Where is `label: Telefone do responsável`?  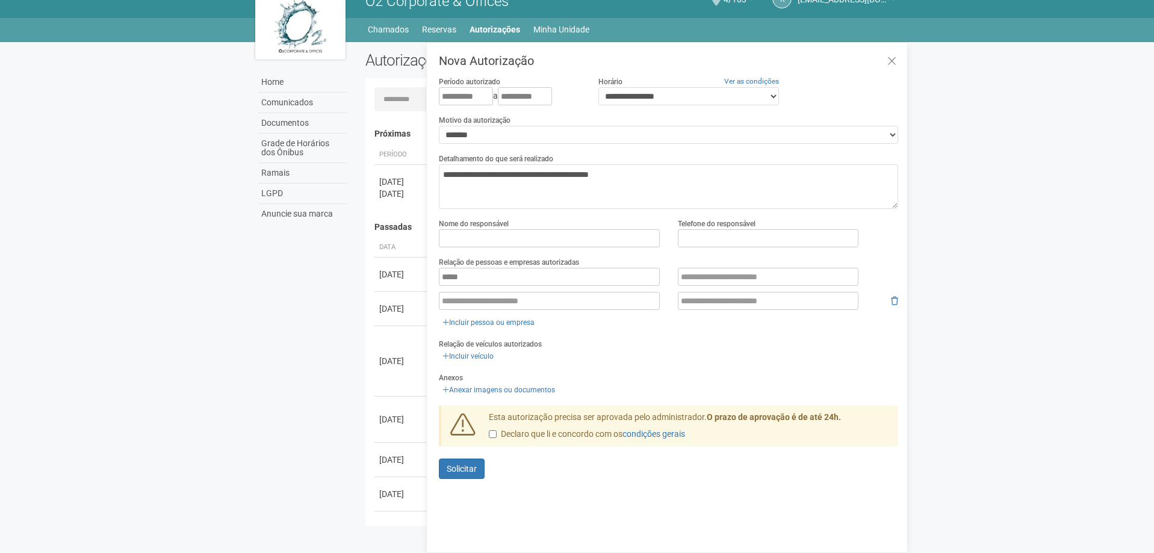
label: Telefone do responsável is located at coordinates (716, 224).